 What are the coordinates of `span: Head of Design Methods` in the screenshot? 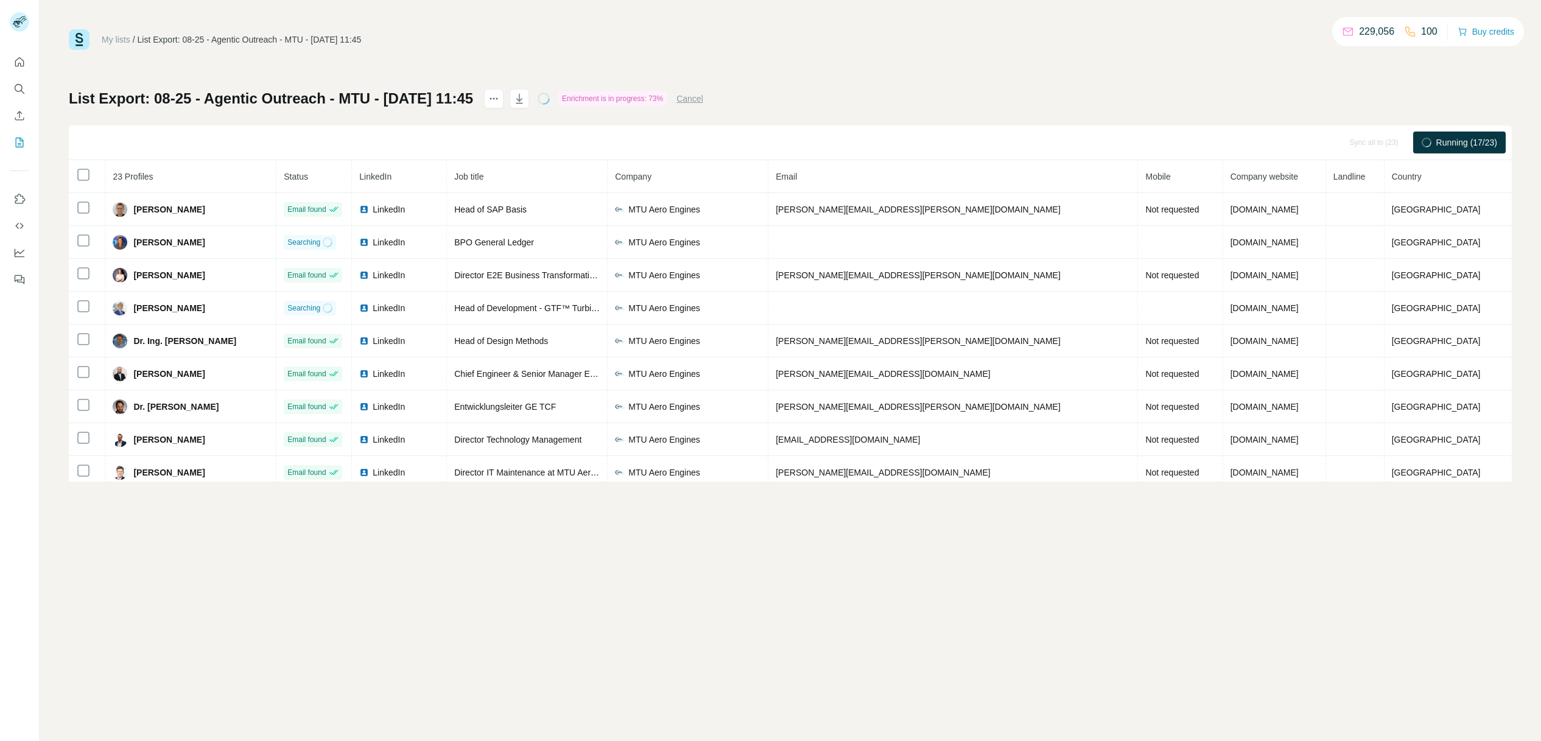 It's located at (501, 341).